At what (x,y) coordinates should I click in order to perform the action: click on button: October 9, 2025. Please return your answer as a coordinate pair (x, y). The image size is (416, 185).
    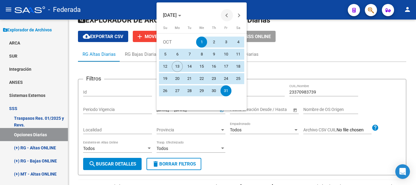
    Looking at the image, I should click on (214, 54).